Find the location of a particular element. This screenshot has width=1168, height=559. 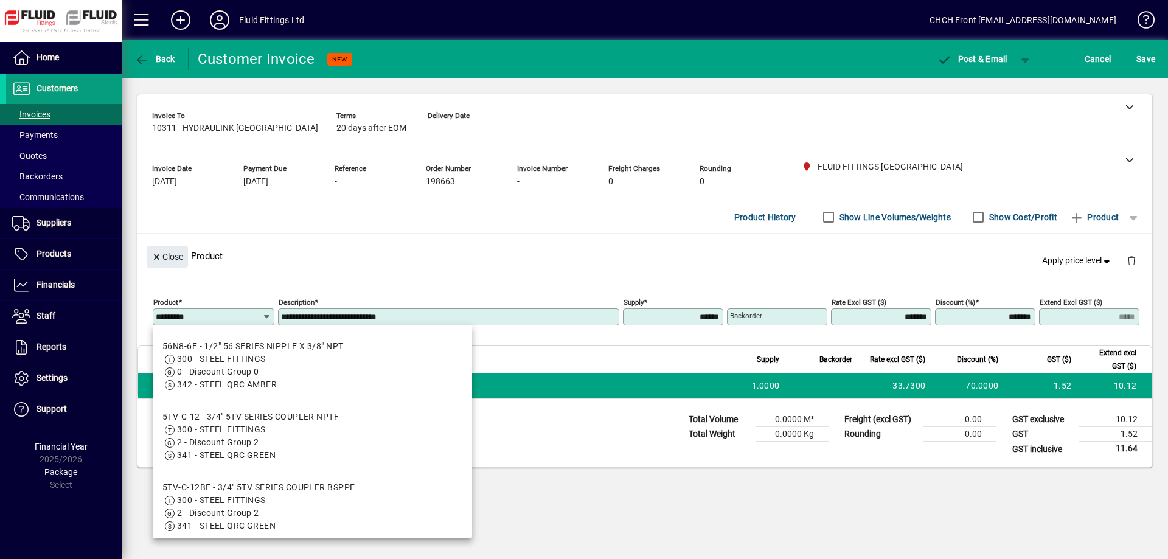

td: GST exclusive is located at coordinates (1042, 420).